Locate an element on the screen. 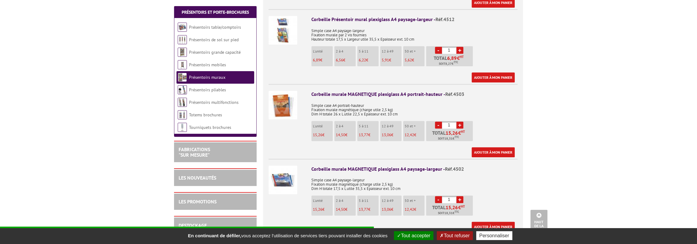 The image size is (697, 244). img: Corbeille Présentoir mural plexiglass A4 paysage-largeur is located at coordinates (283, 30).